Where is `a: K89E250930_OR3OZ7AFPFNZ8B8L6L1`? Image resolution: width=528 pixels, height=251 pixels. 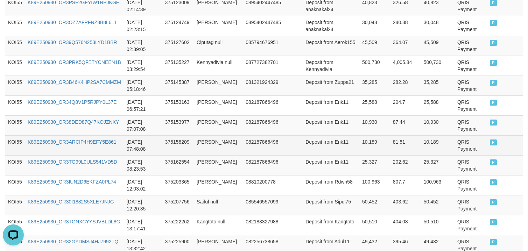
a: K89E250930_OR3OZ7AFPFNZ8B8L6L1 is located at coordinates (72, 22).